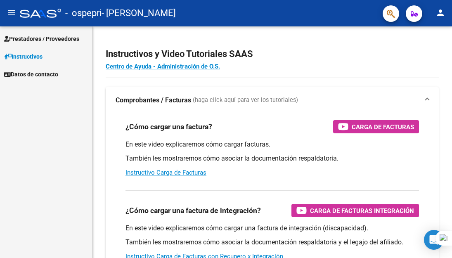  What do you see at coordinates (31, 74) in the screenshot?
I see `span: Datos de contacto` at bounding box center [31, 74].